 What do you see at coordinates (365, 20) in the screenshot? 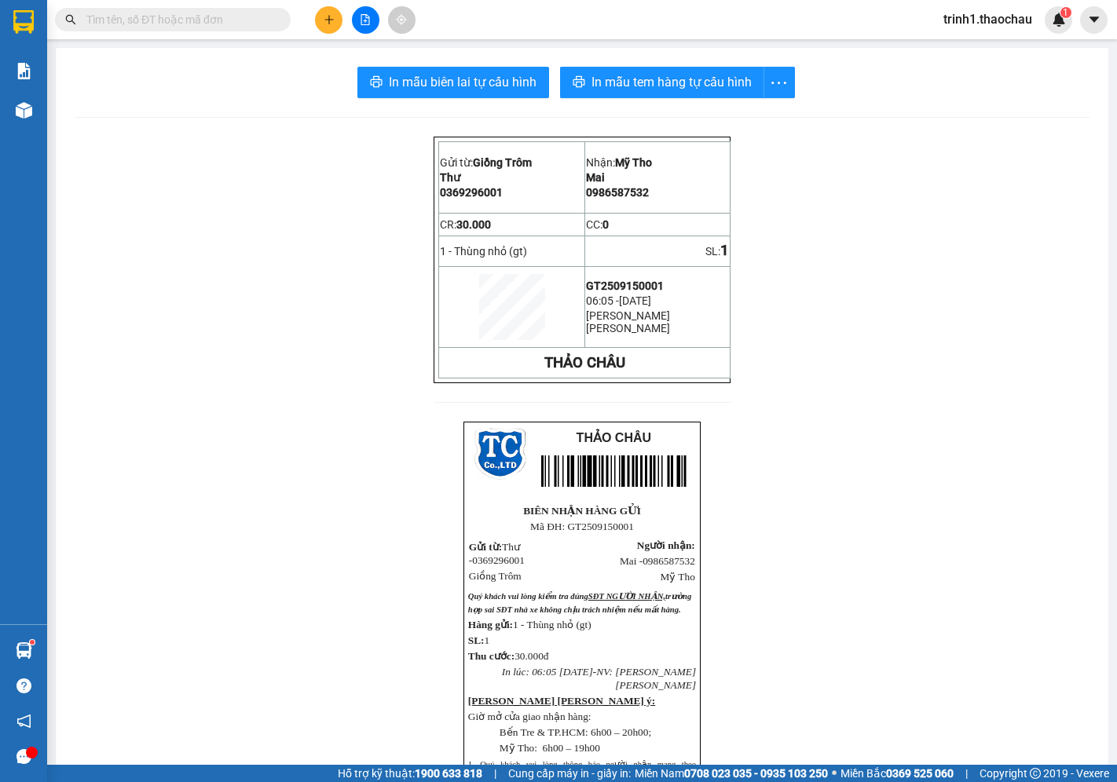
I see `span: file-add` at bounding box center [365, 20].